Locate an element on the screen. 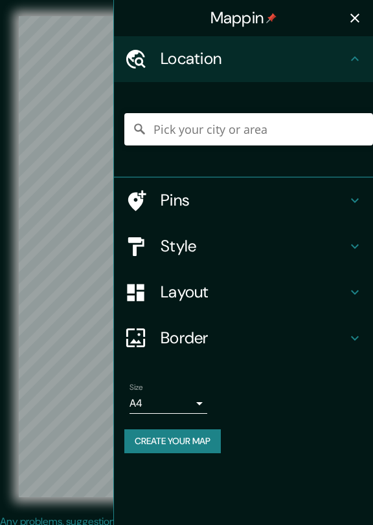 This screenshot has width=373, height=525. input: Pick your city or area is located at coordinates (248, 129).